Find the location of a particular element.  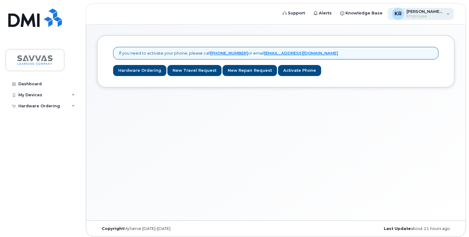

p: If you need to activate your phone, please call or email is located at coordinates (228, 53).